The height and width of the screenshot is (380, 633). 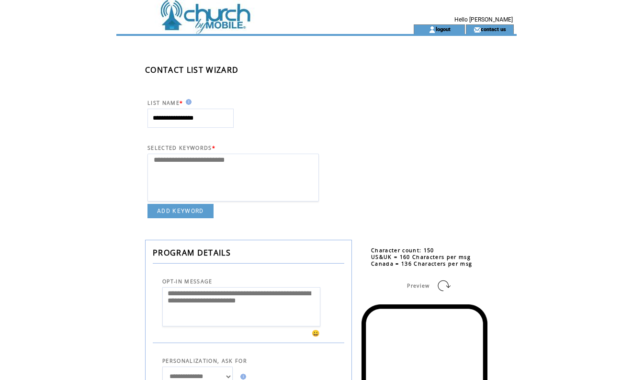 I want to click on span: Preview, so click(x=418, y=286).